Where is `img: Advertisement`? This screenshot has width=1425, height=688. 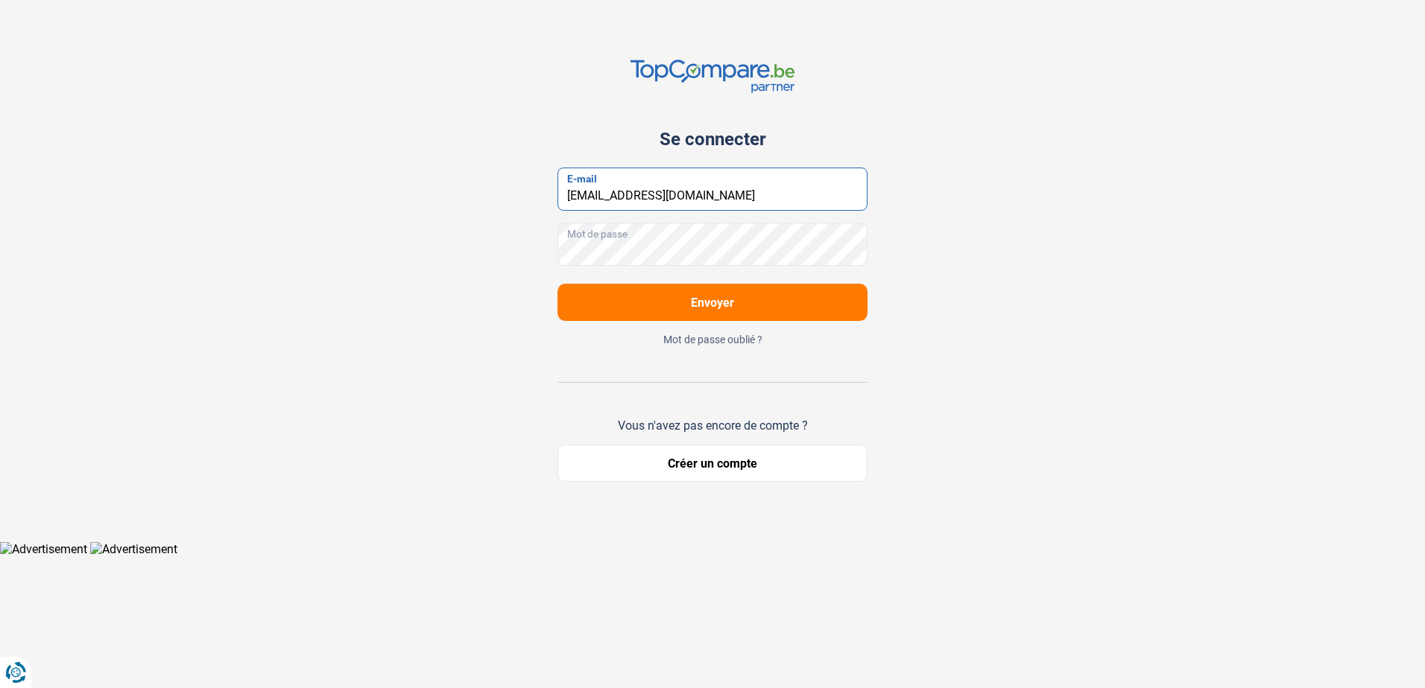 img: Advertisement is located at coordinates (133, 549).